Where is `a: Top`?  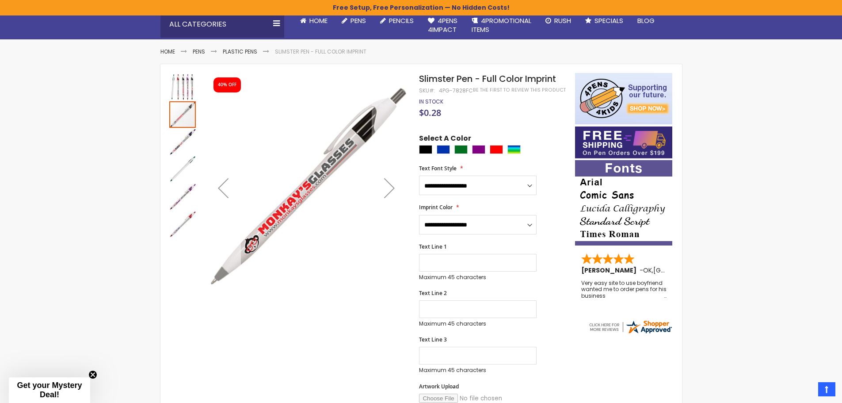
a: Top is located at coordinates (827, 389).